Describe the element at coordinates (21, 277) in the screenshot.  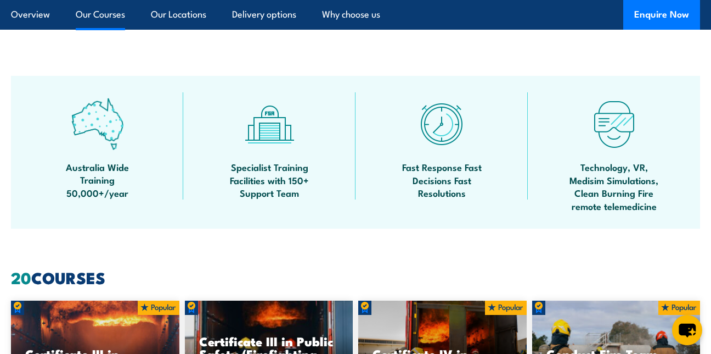
I see `strong: 20` at that location.